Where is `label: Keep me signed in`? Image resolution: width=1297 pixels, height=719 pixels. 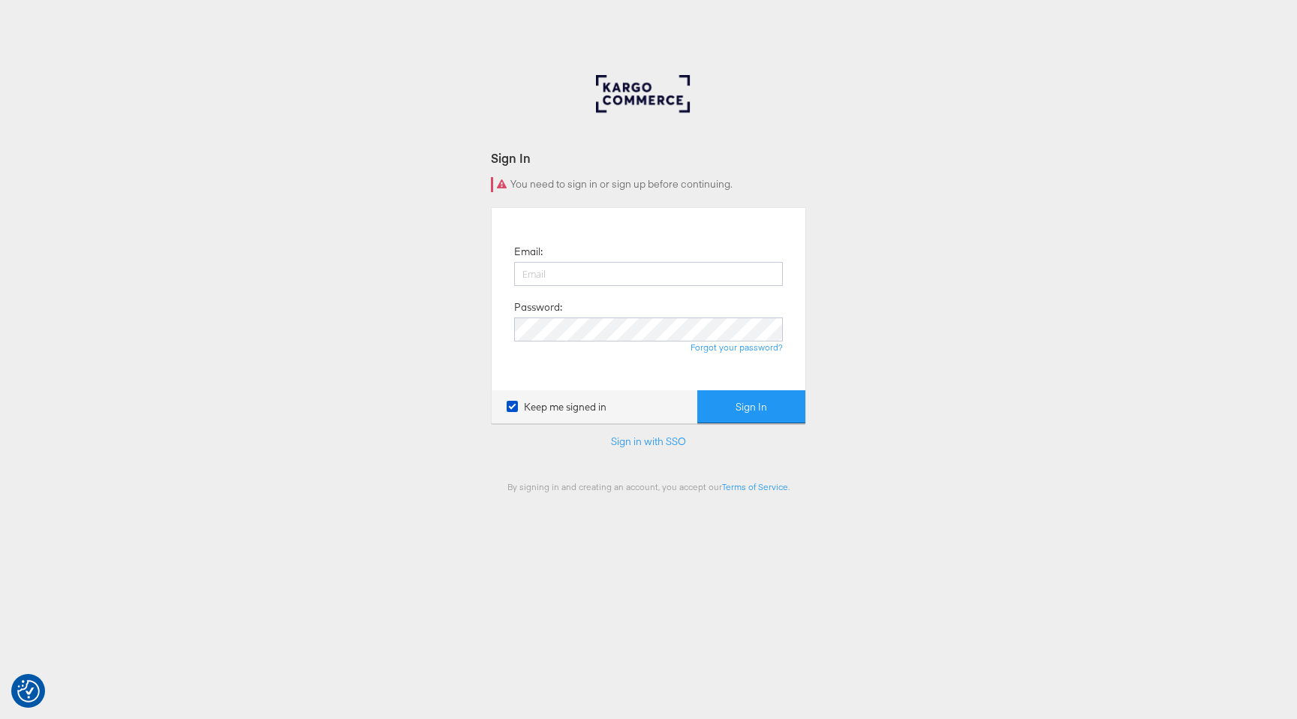
label: Keep me signed in is located at coordinates (556, 407).